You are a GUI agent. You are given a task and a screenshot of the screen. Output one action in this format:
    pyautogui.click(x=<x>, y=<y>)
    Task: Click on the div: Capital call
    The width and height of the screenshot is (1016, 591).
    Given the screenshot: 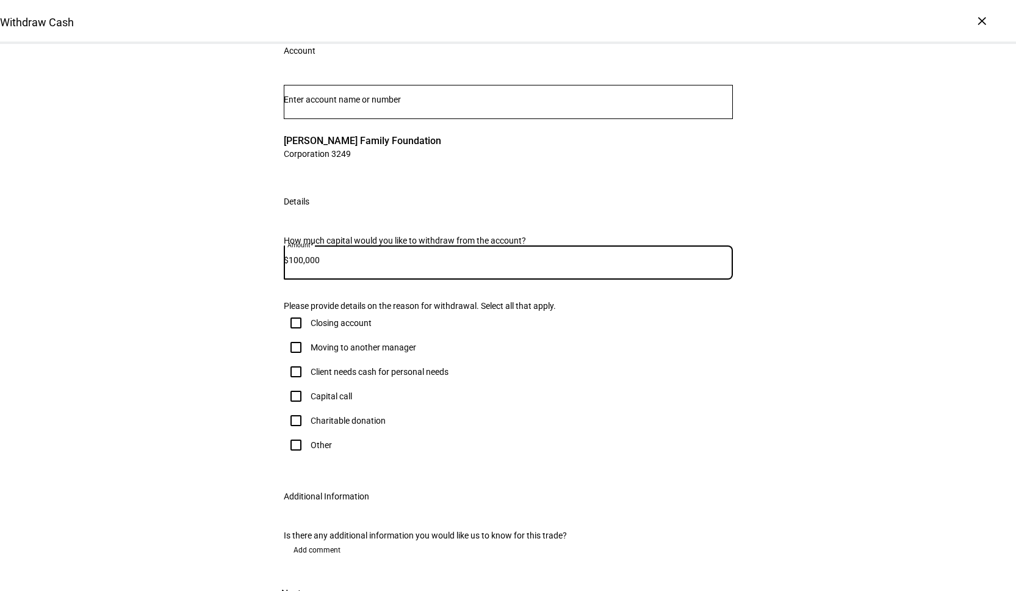 What is the action you would take?
    pyautogui.click(x=331, y=396)
    